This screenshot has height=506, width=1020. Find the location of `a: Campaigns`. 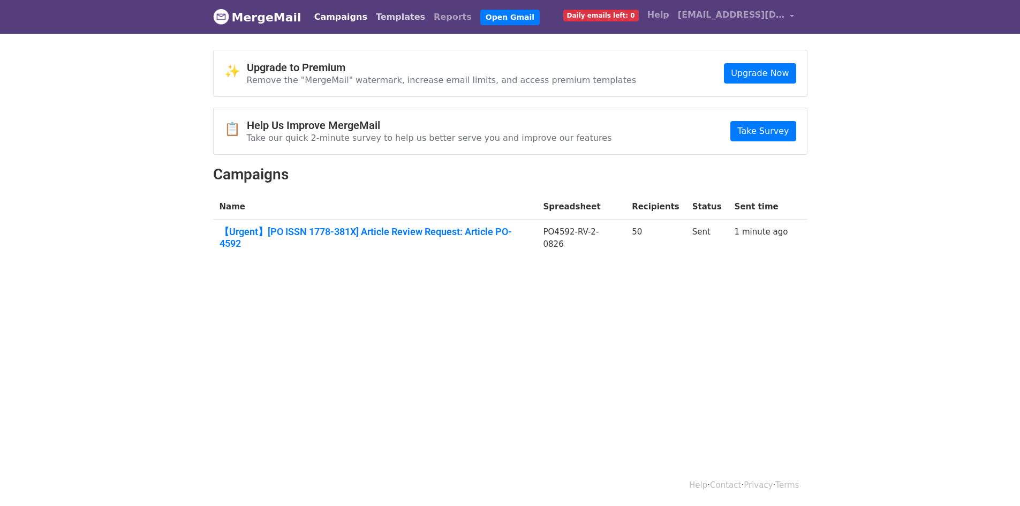

a: Campaigns is located at coordinates (341, 17).